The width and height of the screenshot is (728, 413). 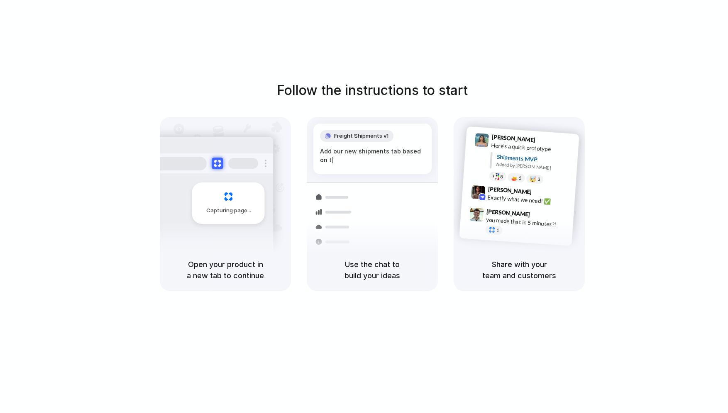 I want to click on span: 3, so click(x=539, y=179).